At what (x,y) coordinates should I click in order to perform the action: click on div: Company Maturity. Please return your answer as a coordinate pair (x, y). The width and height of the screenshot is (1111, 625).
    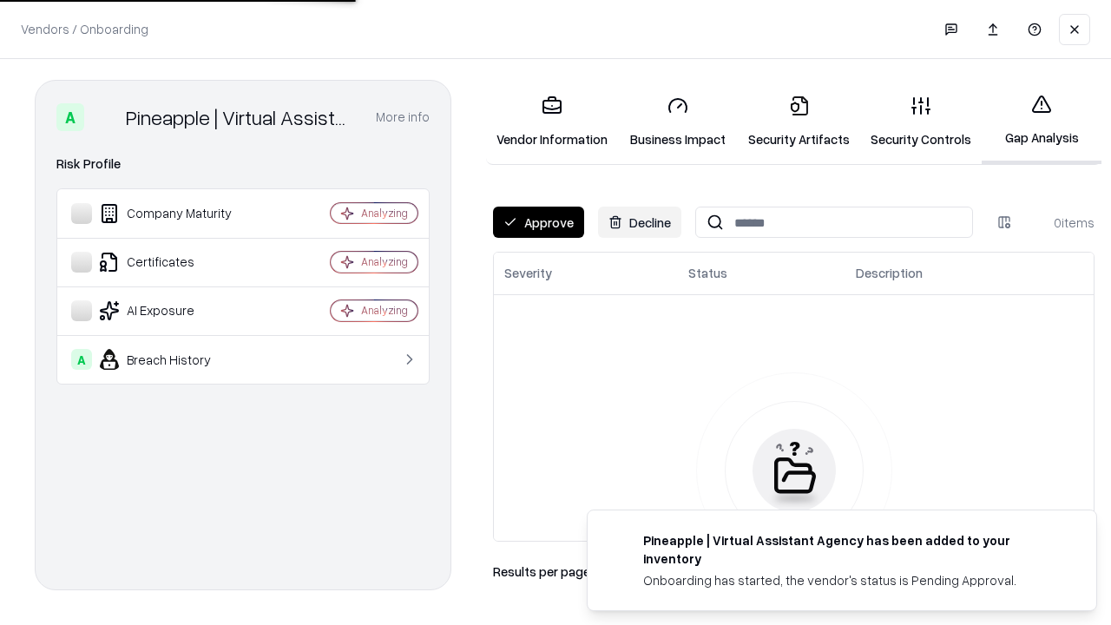
    Looking at the image, I should click on (174, 214).